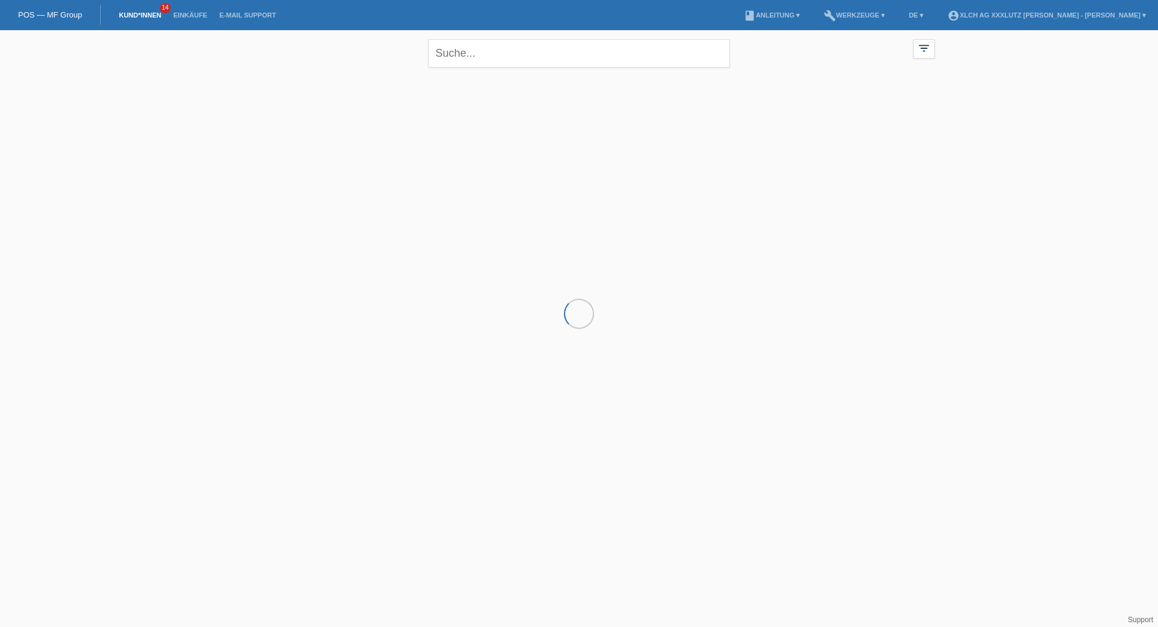  I want to click on a: Einkäufe, so click(190, 15).